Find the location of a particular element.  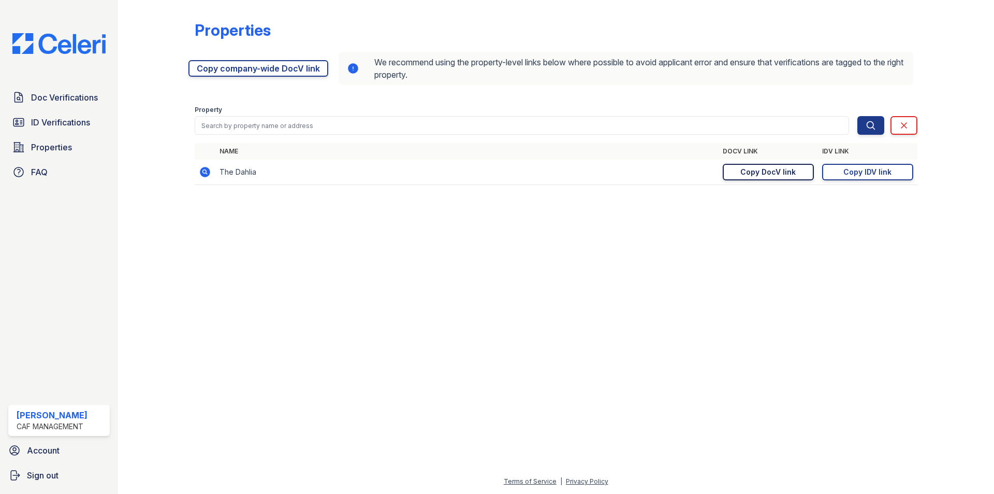

label: Property is located at coordinates (208, 110).